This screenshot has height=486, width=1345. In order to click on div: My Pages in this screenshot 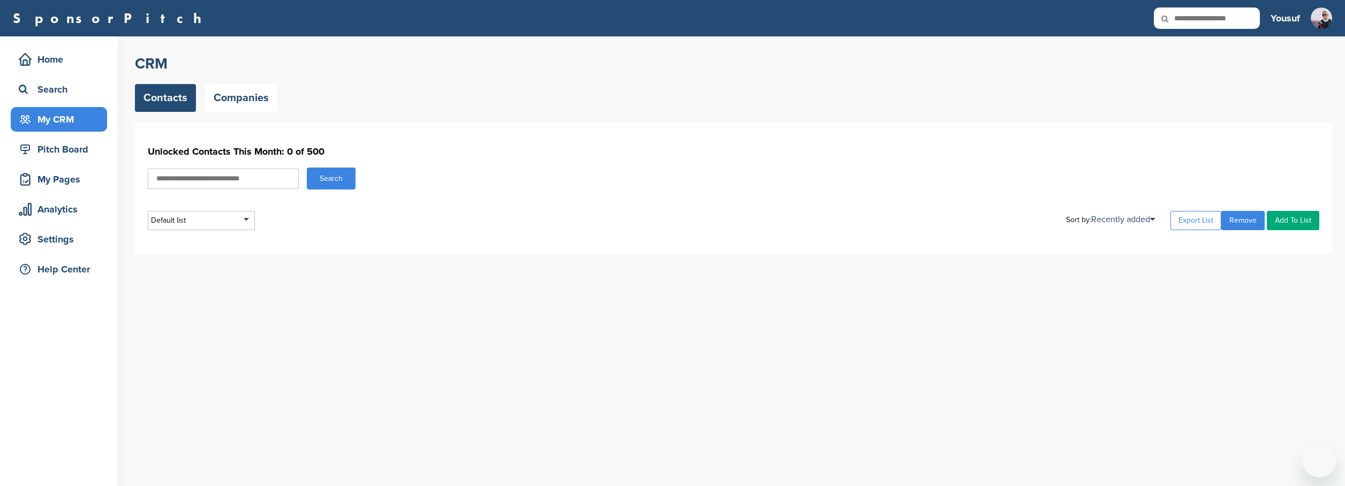, I will do `click(62, 179)`.